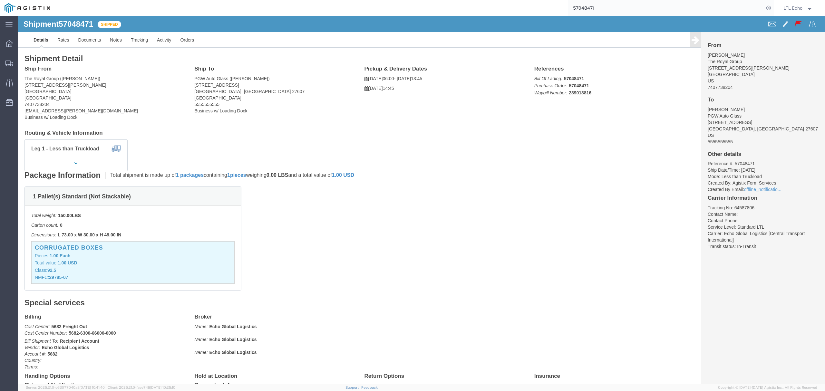 The width and height of the screenshot is (825, 391). Describe the element at coordinates (369, 388) in the screenshot. I see `a: Feedback` at that location.